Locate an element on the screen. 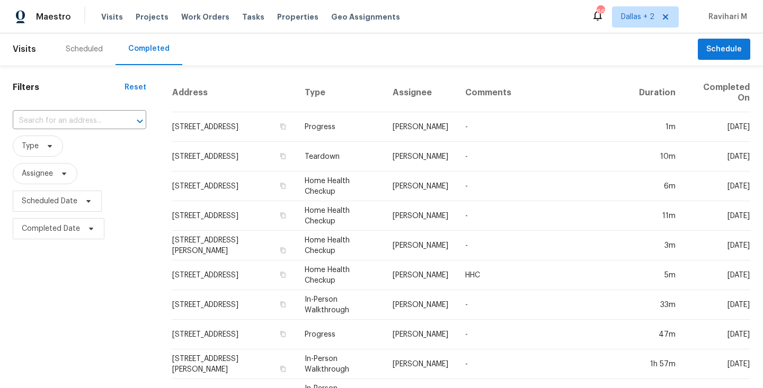 This screenshot has height=388, width=763. th: Completed On is located at coordinates (717, 93).